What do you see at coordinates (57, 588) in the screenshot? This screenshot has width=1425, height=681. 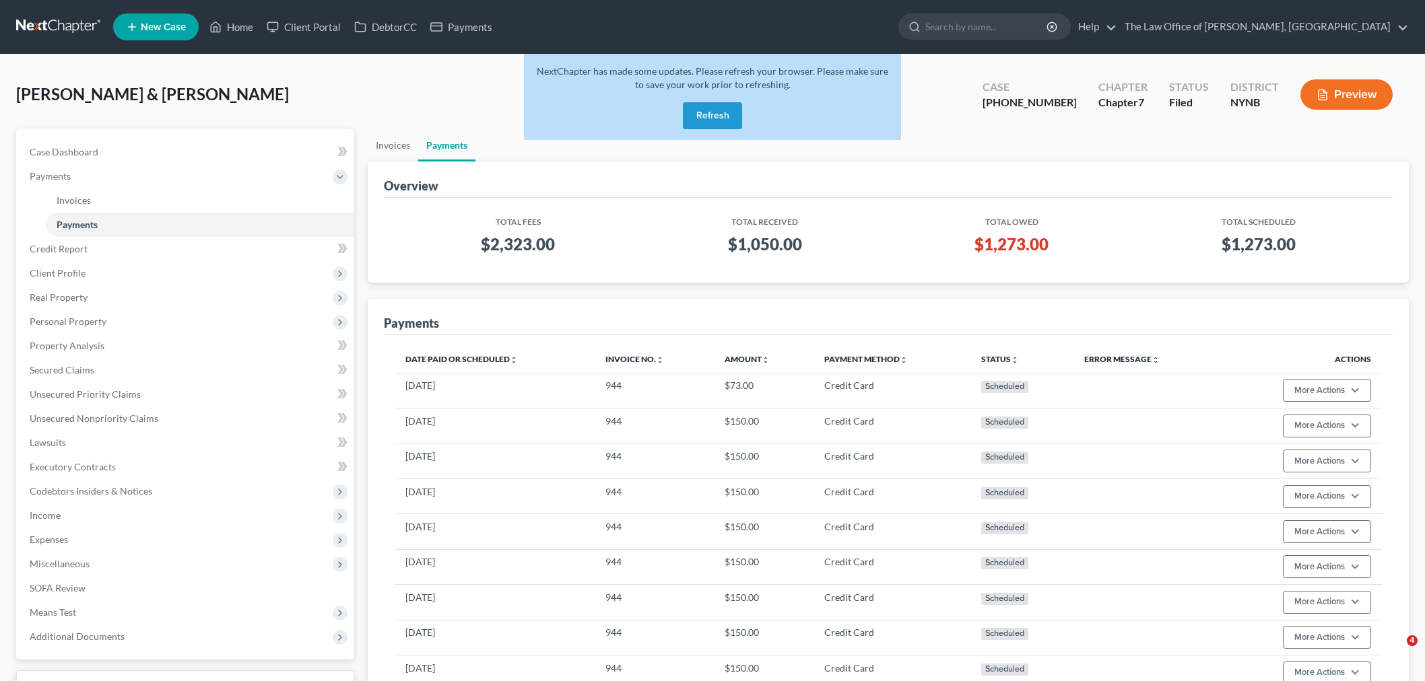 I see `span: SOFA Review` at bounding box center [57, 588].